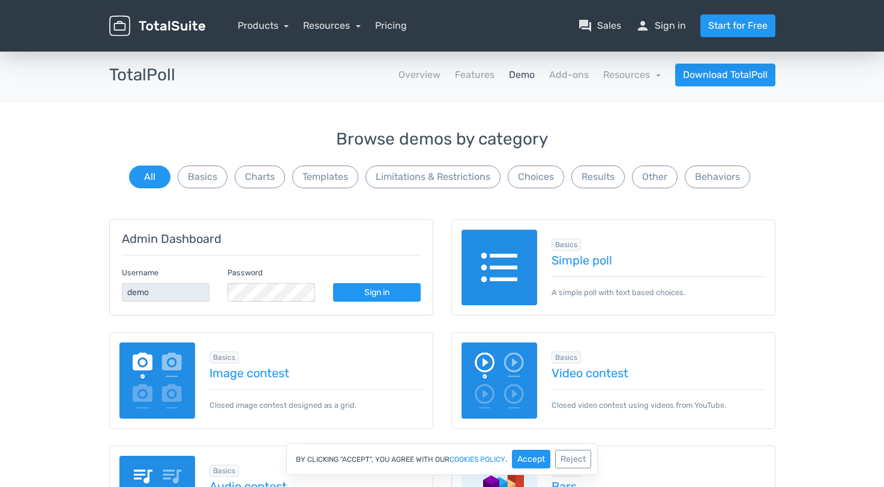 Image resolution: width=884 pixels, height=487 pixels. I want to click on a: Image contest, so click(316, 373).